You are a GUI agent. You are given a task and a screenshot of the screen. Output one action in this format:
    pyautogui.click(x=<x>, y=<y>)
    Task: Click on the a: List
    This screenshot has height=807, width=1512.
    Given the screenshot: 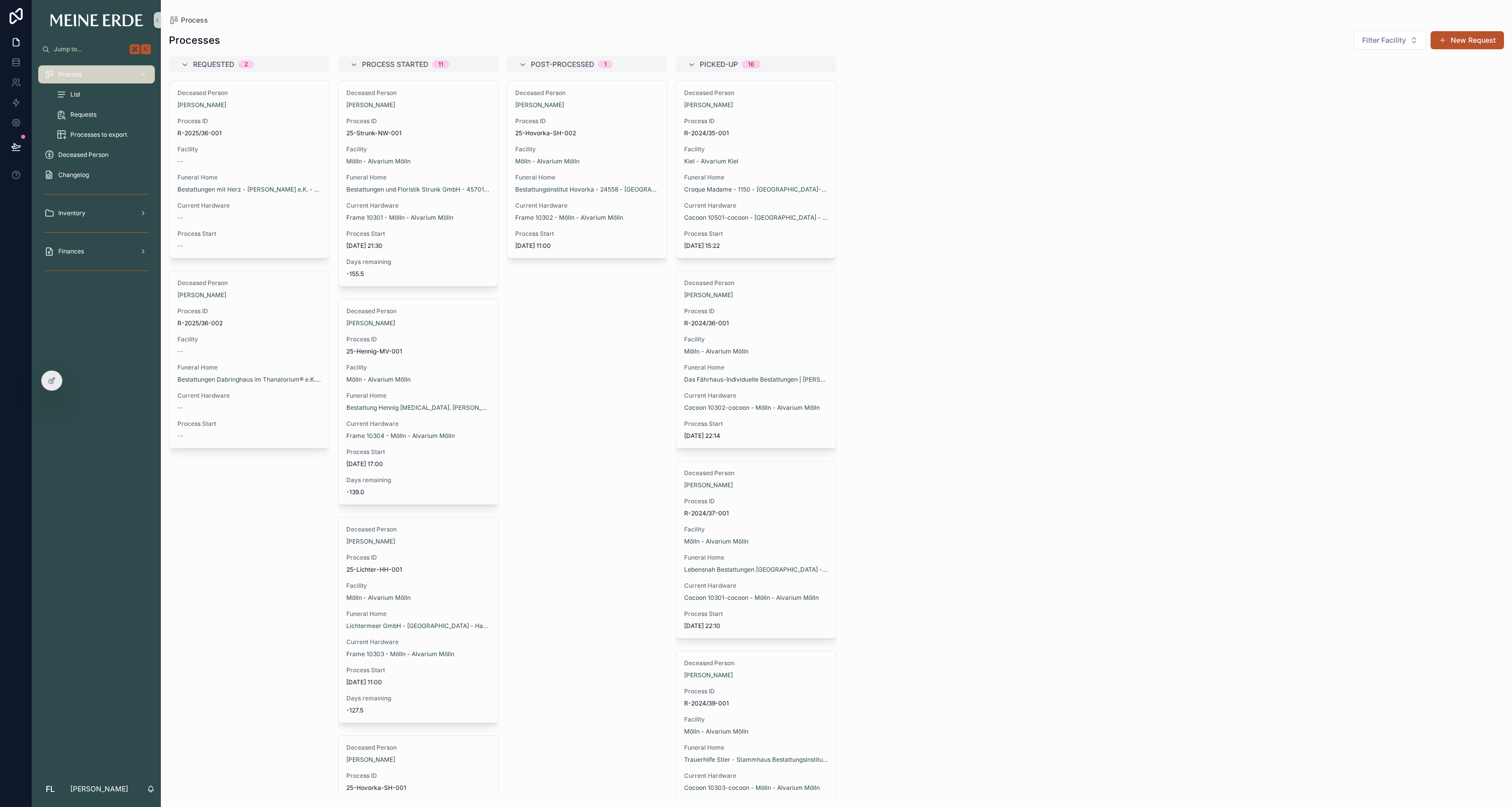 What is the action you would take?
    pyautogui.click(x=103, y=94)
    